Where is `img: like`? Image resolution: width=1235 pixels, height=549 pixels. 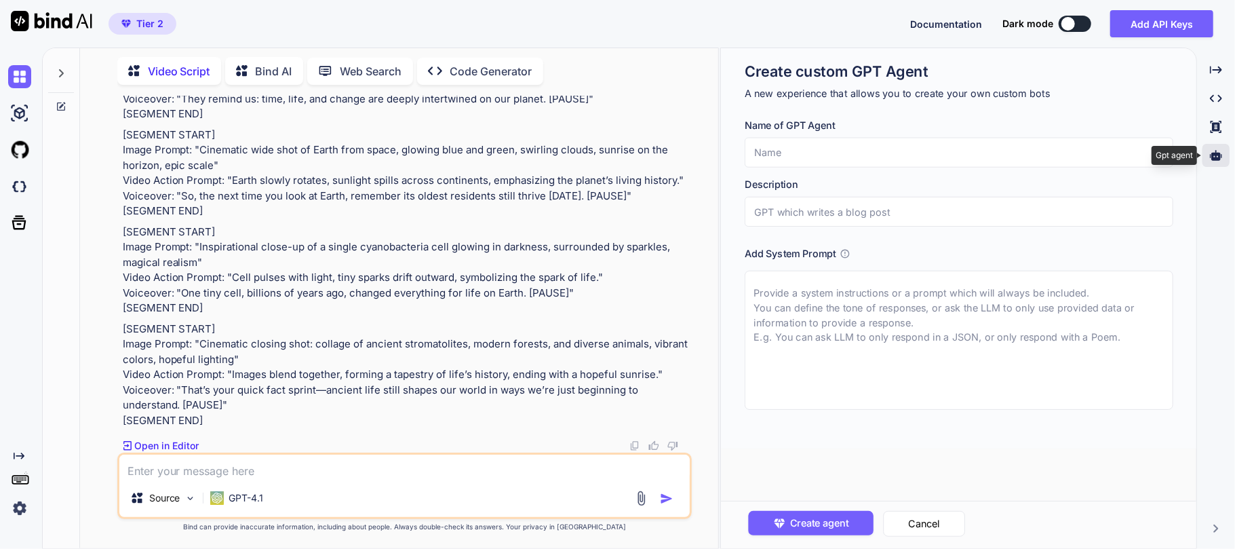
img: like is located at coordinates (654, 446).